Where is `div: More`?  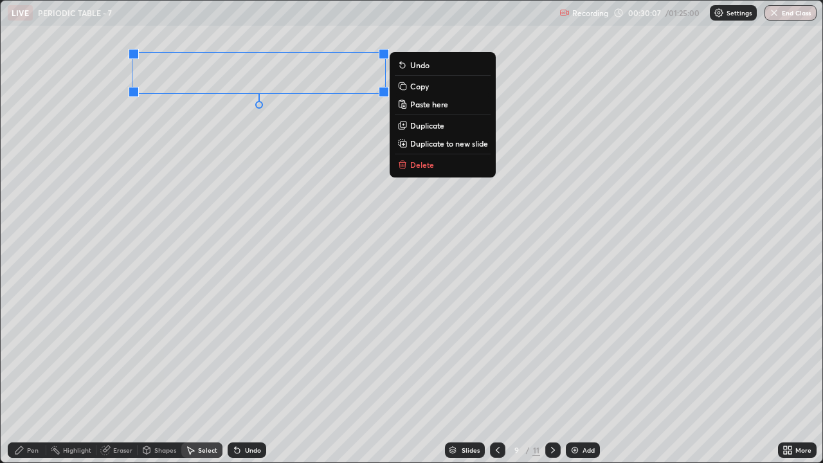
div: More is located at coordinates (803, 450).